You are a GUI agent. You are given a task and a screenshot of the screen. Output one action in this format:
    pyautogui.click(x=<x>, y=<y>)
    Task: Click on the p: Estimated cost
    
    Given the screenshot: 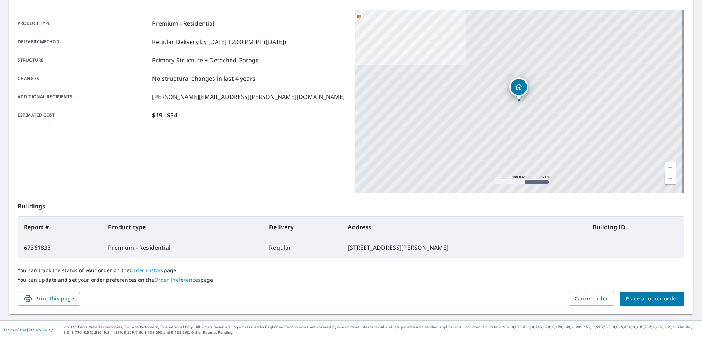 What is the action you would take?
    pyautogui.click(x=83, y=115)
    